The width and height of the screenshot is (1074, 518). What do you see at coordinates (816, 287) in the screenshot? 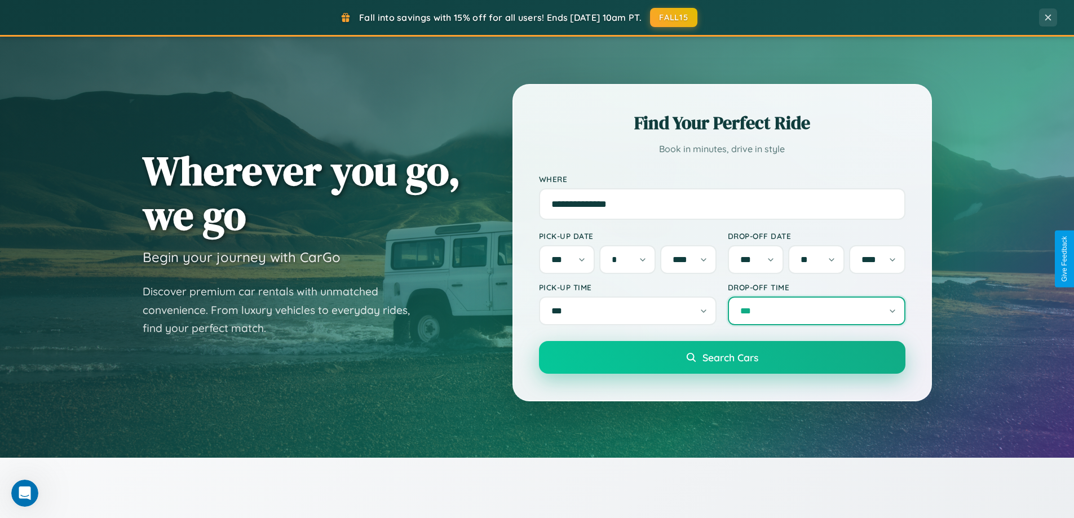
I see `label: Drop-off Time` at bounding box center [816, 287].